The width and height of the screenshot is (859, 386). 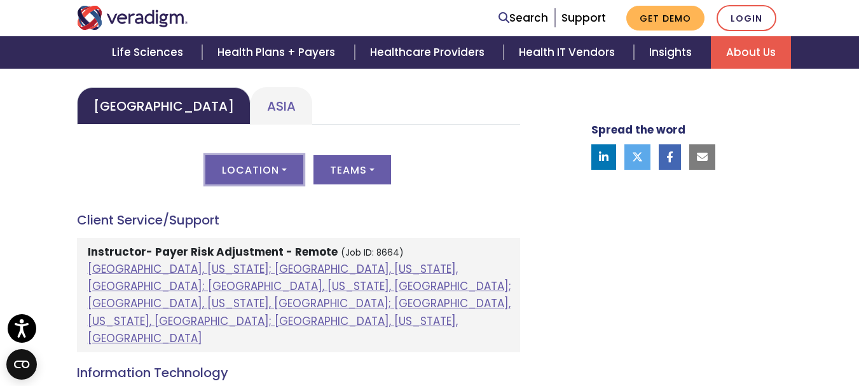 I want to click on a: Health IT Vendors, so click(x=568, y=52).